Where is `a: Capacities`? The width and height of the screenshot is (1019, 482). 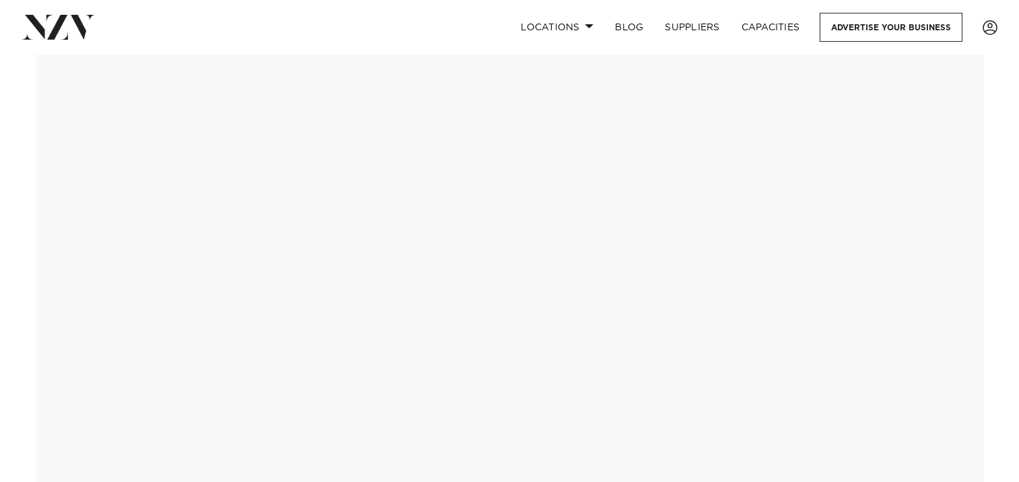 a: Capacities is located at coordinates (771, 27).